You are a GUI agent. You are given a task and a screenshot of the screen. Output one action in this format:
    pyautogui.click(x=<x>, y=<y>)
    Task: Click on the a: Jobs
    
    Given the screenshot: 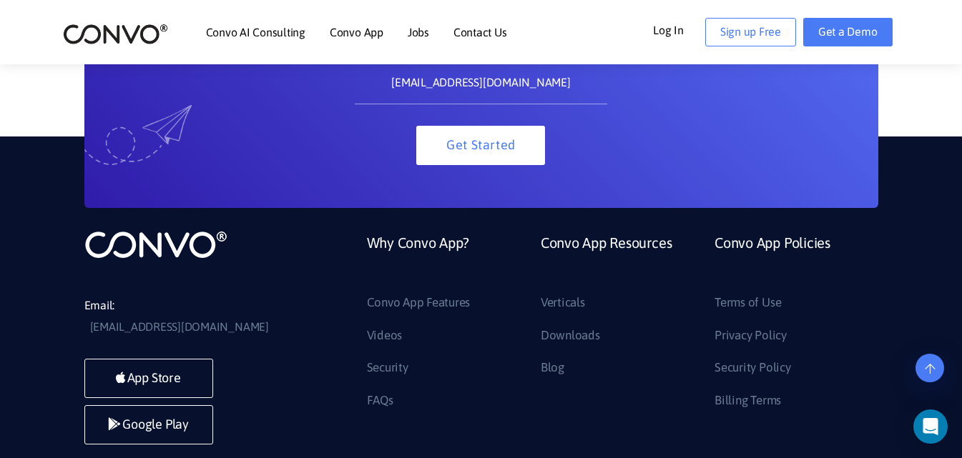 What is the action you would take?
    pyautogui.click(x=418, y=32)
    